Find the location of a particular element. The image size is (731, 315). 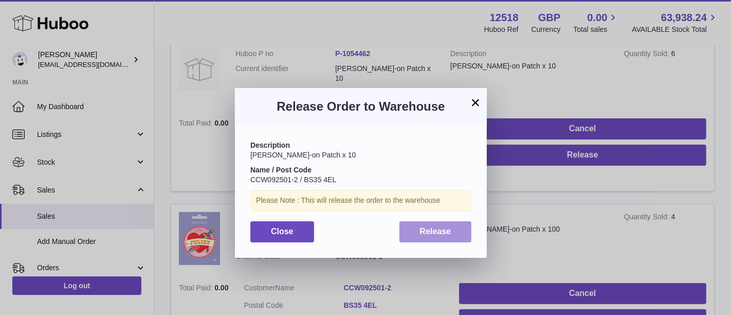

span: Release is located at coordinates (436, 231).